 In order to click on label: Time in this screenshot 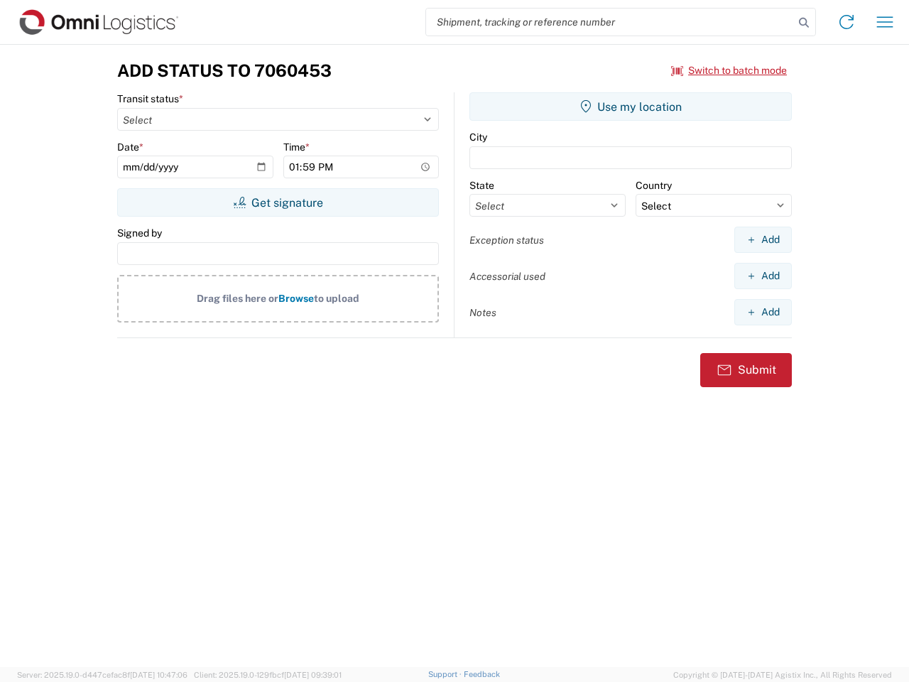, I will do `click(296, 147)`.